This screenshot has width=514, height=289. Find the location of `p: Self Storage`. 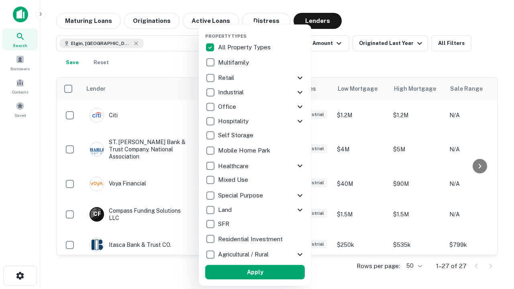

p: Self Storage is located at coordinates (237, 135).